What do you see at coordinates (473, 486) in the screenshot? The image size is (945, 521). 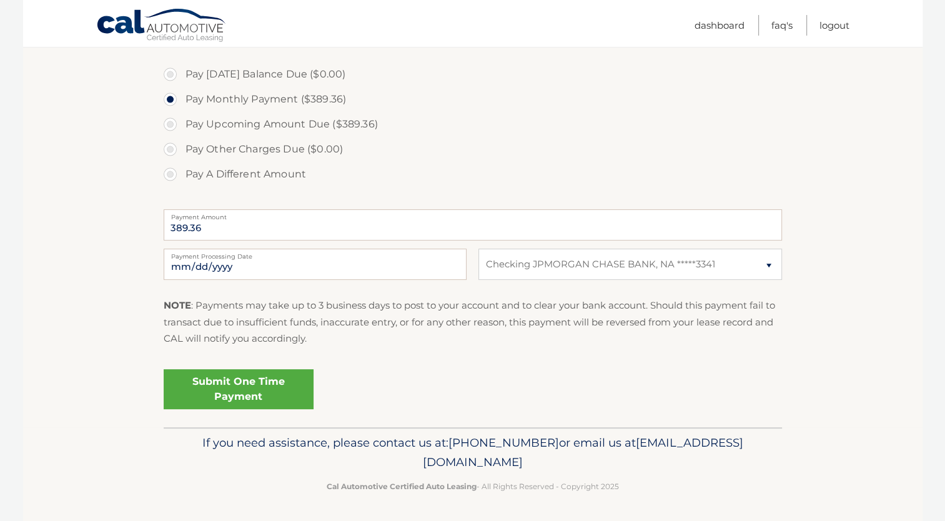 I see `p: - All Rights Reserved - Copyright 2025` at bounding box center [473, 486].